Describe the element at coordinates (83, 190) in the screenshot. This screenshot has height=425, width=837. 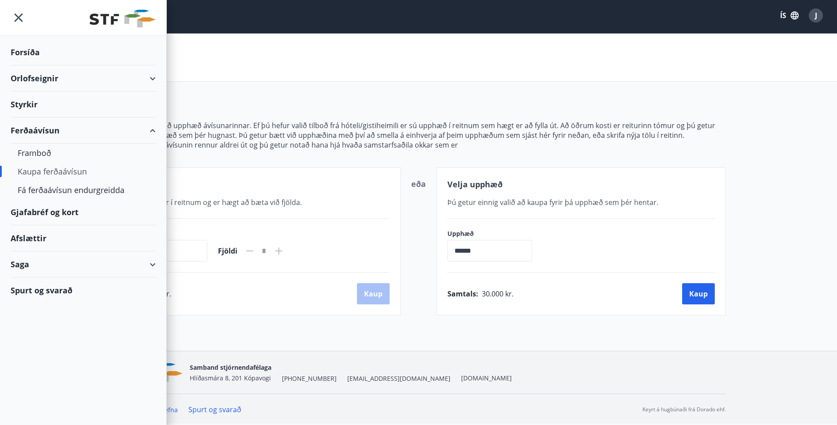
I see `div: Fá ferðaávísun endurgreidda` at that location.